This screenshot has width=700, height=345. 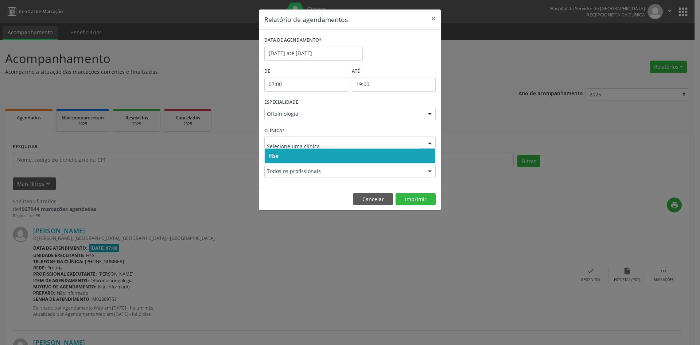 I want to click on input: Selecione o horário final, so click(x=394, y=84).